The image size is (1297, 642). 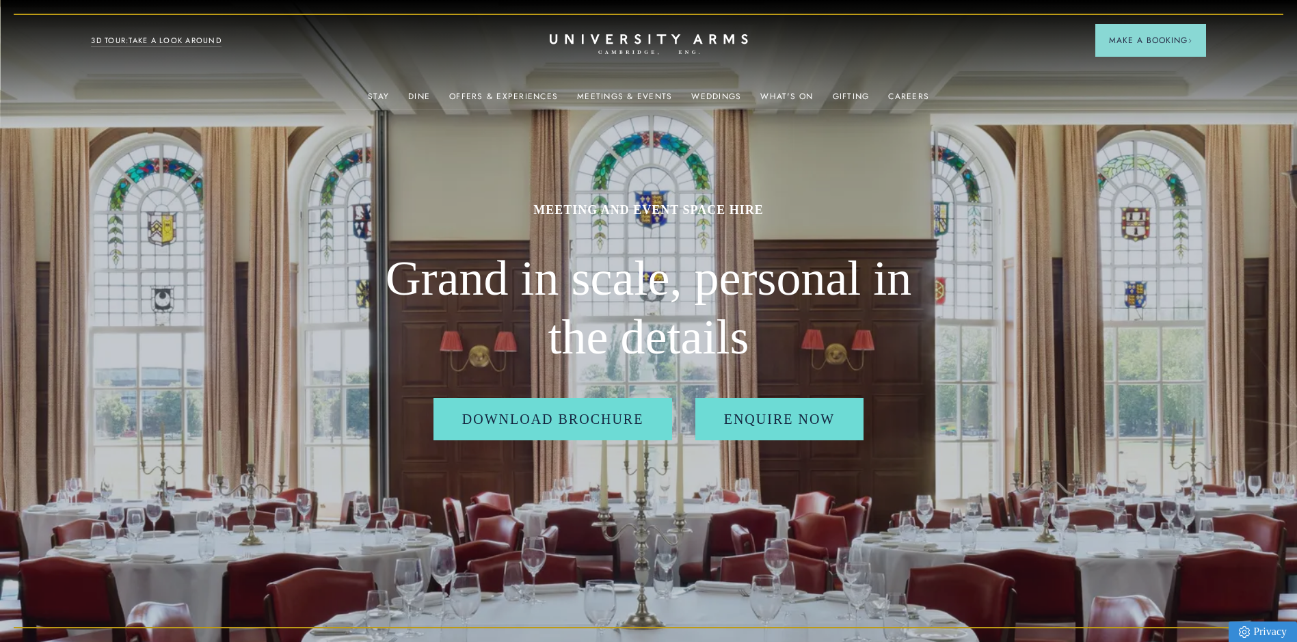 What do you see at coordinates (779, 419) in the screenshot?
I see `a: Enquire Now` at bounding box center [779, 419].